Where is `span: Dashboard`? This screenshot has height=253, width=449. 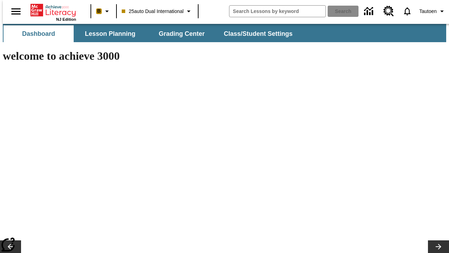
span: Dashboard is located at coordinates (39, 34).